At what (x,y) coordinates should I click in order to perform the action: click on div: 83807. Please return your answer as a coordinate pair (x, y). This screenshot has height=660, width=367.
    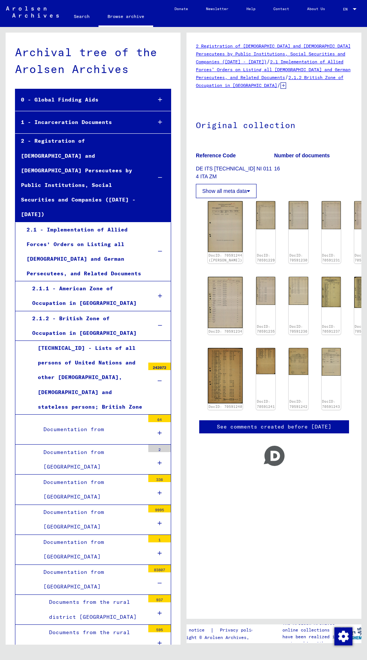
    Looking at the image, I should click on (159, 568).